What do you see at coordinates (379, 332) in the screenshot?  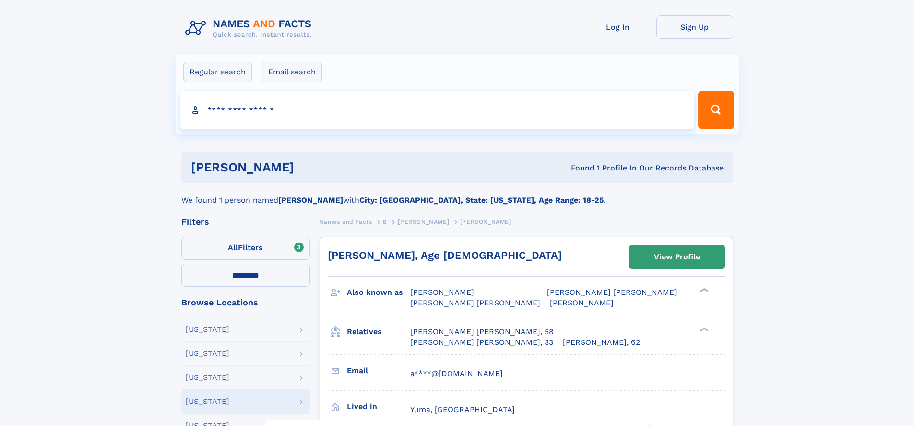 I see `h3: Relatives` at bounding box center [379, 332].